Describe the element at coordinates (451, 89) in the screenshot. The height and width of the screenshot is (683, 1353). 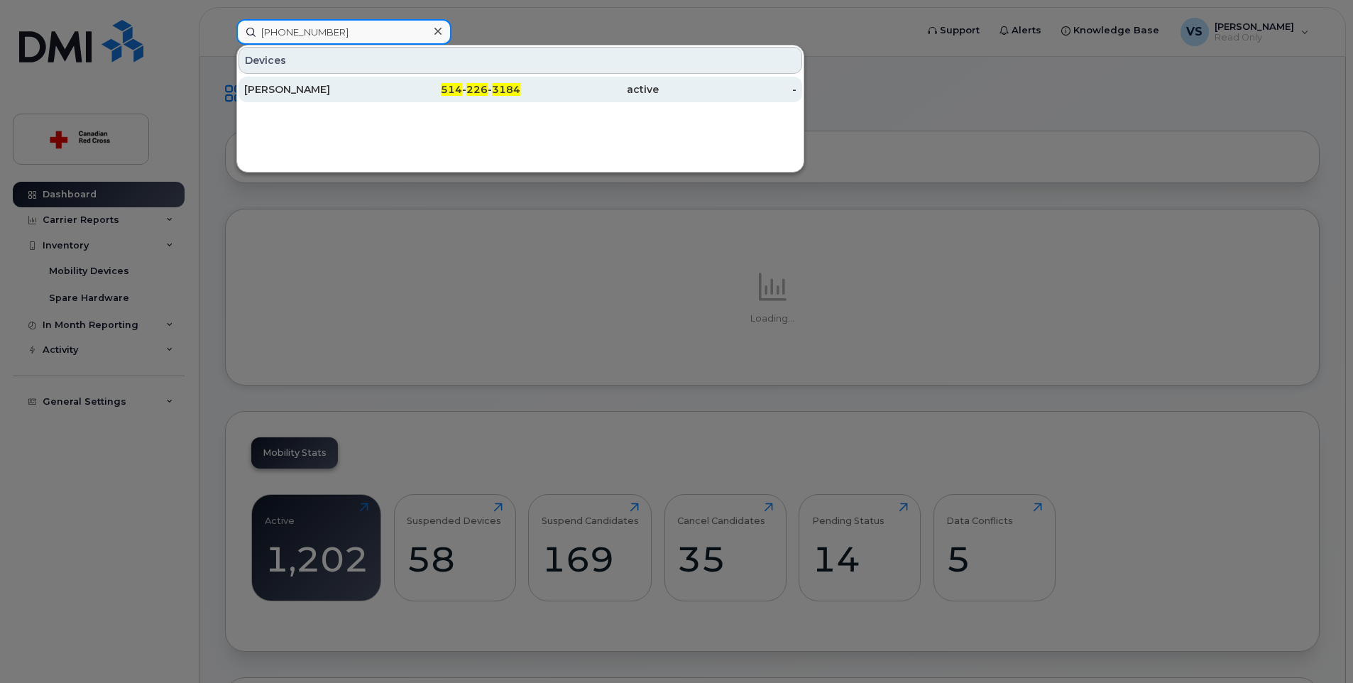
I see `span: 514` at that location.